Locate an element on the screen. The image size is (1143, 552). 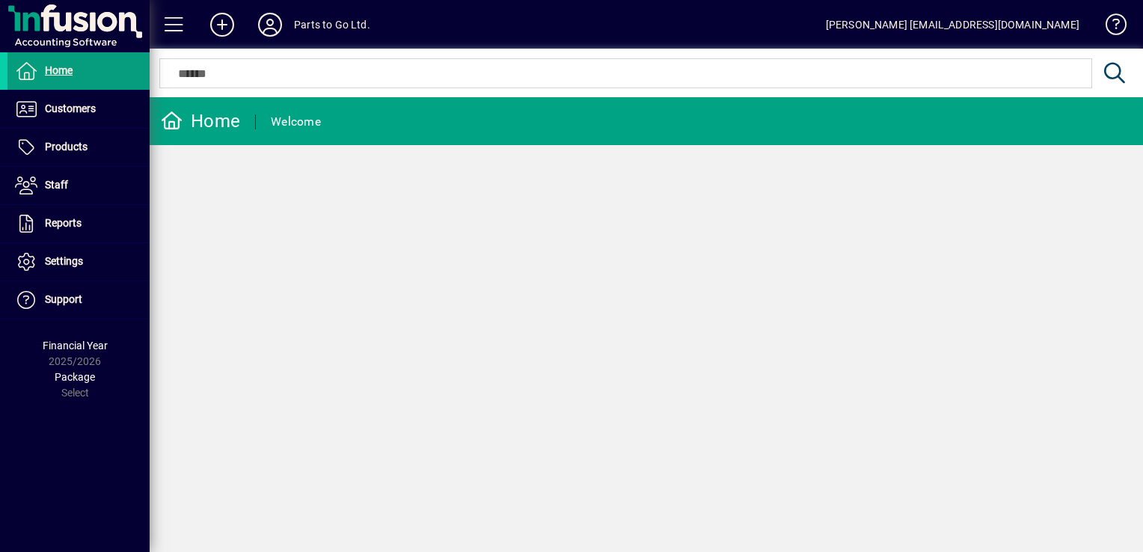
span: Financial Year is located at coordinates (75, 346).